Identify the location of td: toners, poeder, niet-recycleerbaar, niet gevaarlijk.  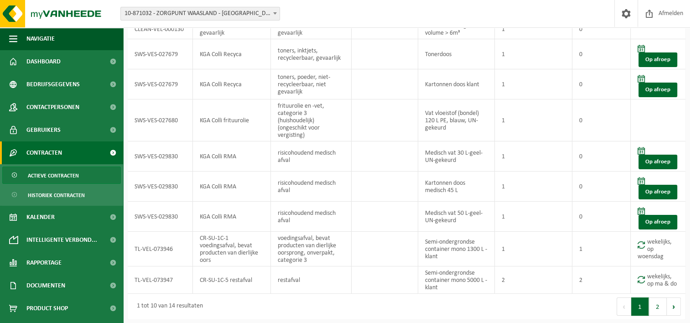
(311, 84).